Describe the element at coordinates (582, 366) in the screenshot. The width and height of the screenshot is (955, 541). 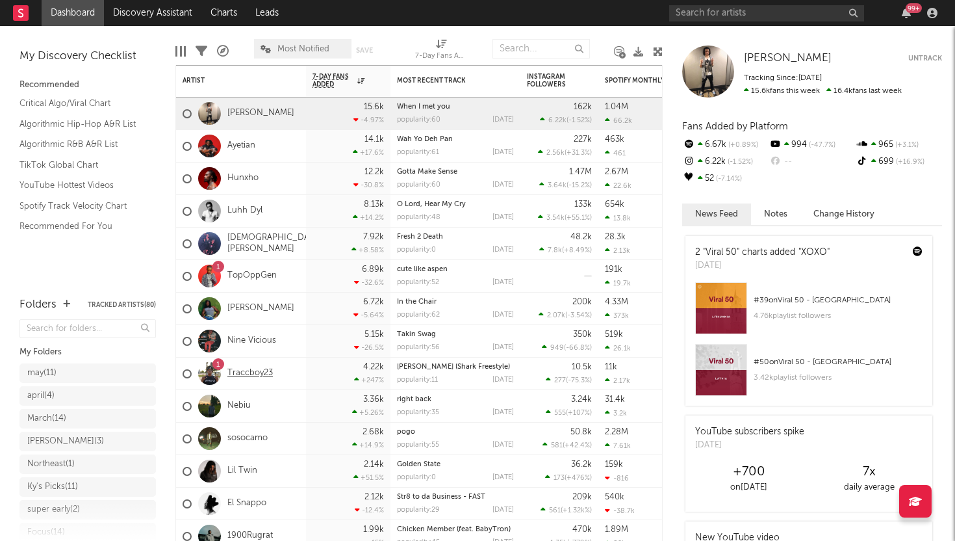
I see `div: 10.5k` at that location.